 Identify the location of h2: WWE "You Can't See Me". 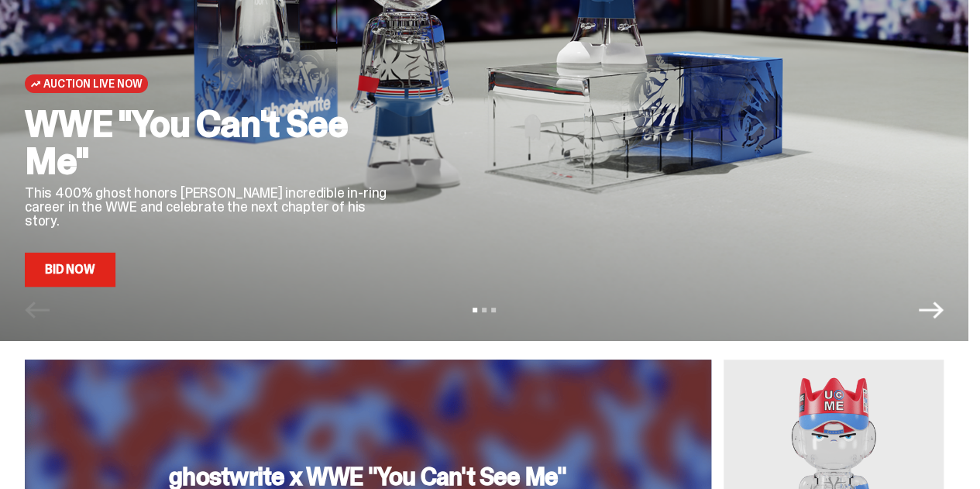
(211, 143).